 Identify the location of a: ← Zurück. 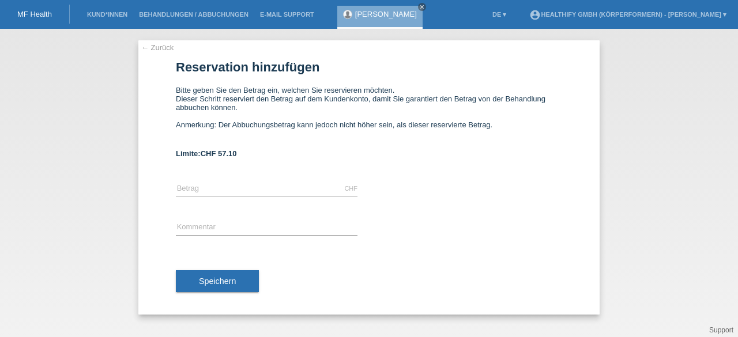
(157, 47).